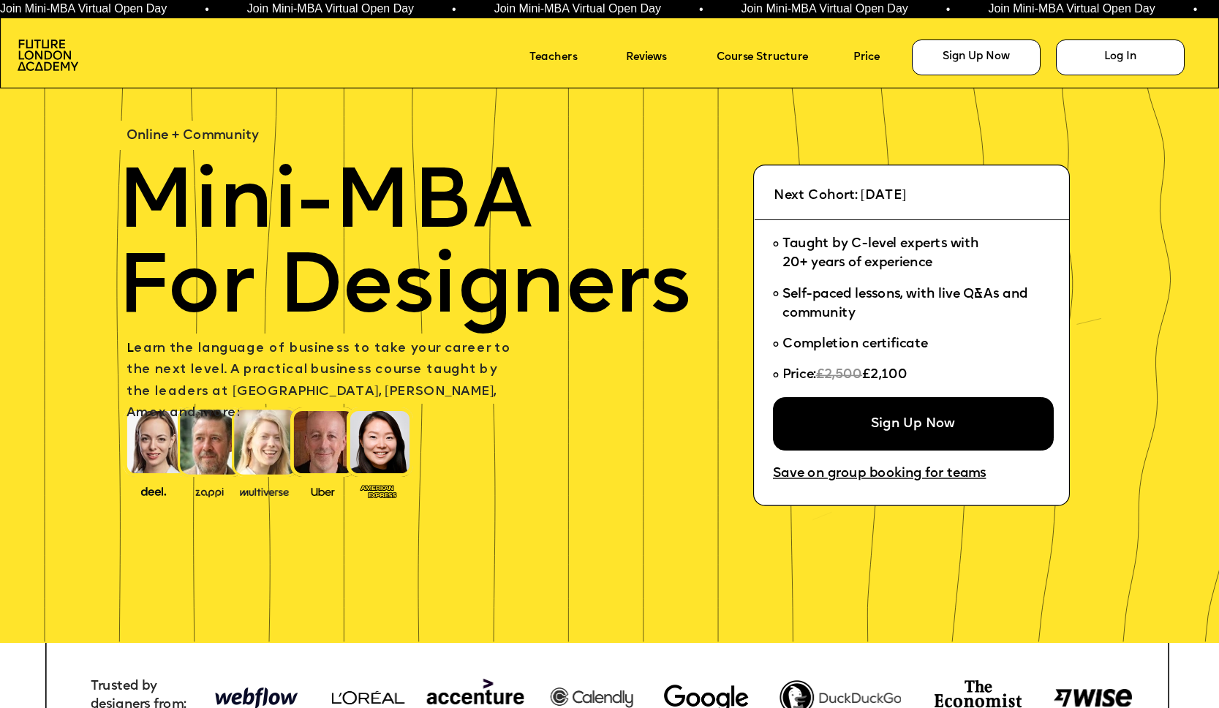 Image resolution: width=1219 pixels, height=708 pixels. Describe the element at coordinates (48, 55) in the screenshot. I see `img: image-aac980e9-41de-4c2d-a048-f29dd30a0068.png` at that location.